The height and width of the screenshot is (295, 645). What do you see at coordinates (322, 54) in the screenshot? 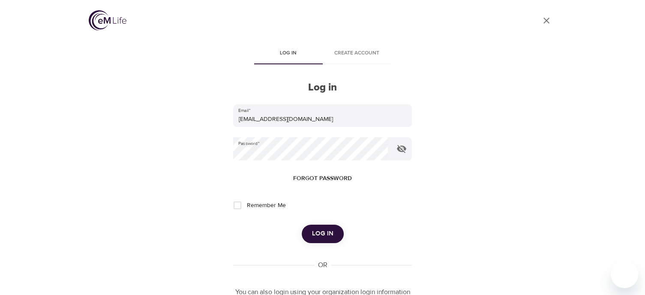
I see `div: disabled tabs example` at bounding box center [322, 54].